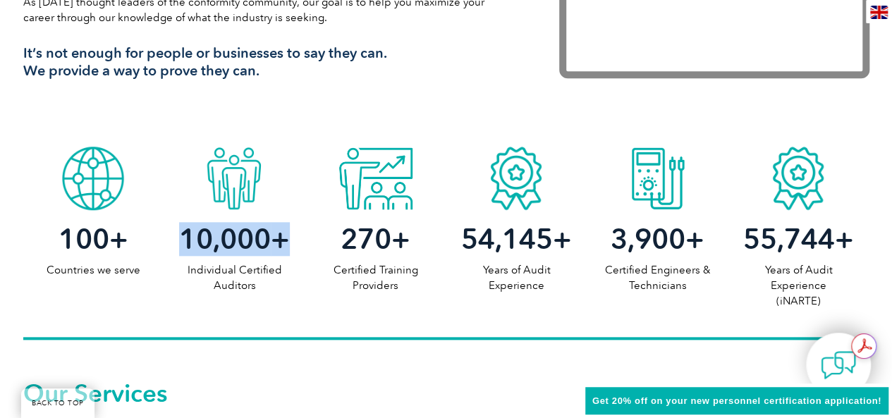 This screenshot has width=892, height=418. Describe the element at coordinates (507, 239) in the screenshot. I see `span: 54,145` at that location.